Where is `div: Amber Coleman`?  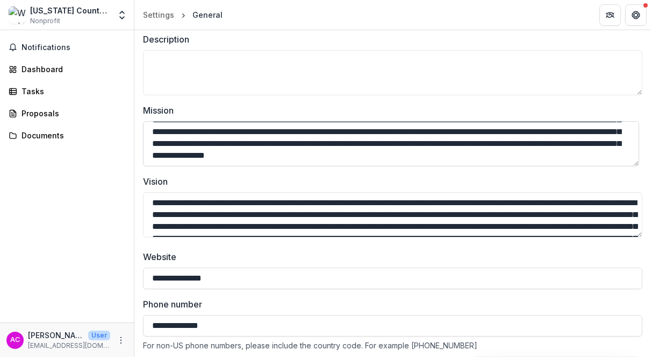
div: Amber Coleman is located at coordinates (15, 339).